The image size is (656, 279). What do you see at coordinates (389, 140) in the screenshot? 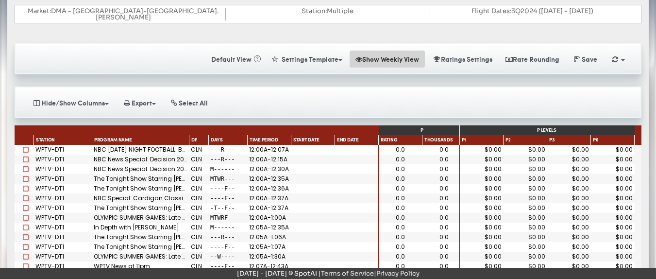
I see `span: Rating` at bounding box center [389, 140].